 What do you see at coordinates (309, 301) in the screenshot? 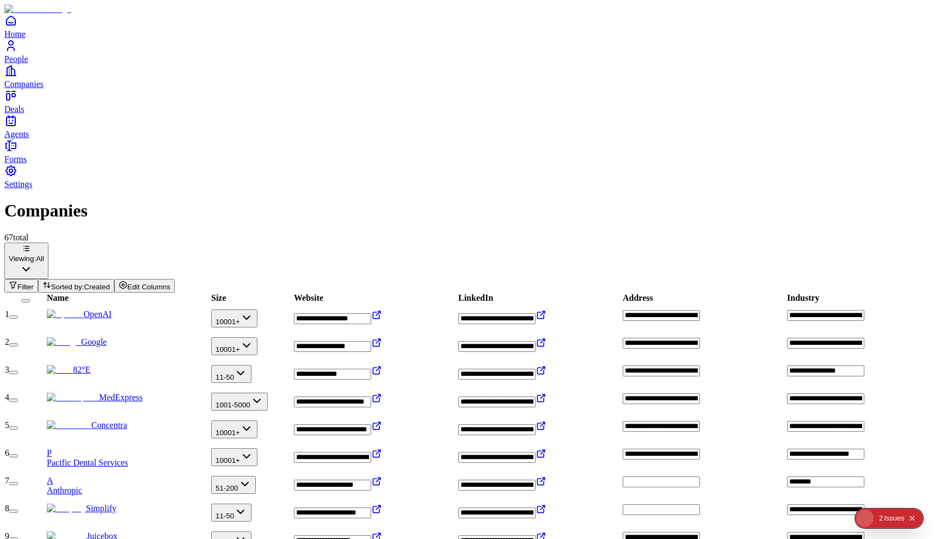
I see `div: Website` at bounding box center [309, 301].